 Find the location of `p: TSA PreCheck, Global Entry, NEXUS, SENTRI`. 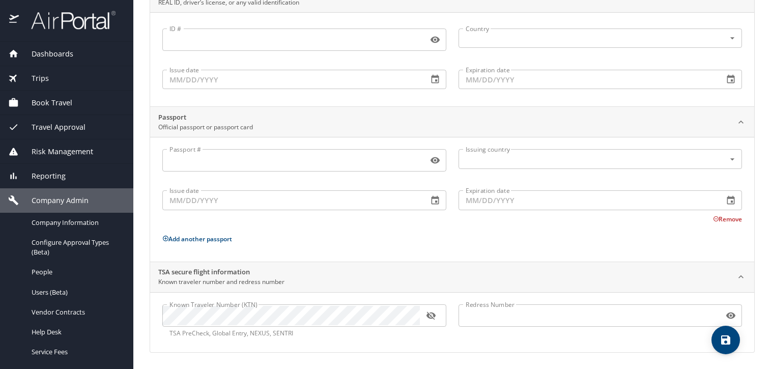

p: TSA PreCheck, Global Entry, NEXUS, SENTRI is located at coordinates (304, 333).